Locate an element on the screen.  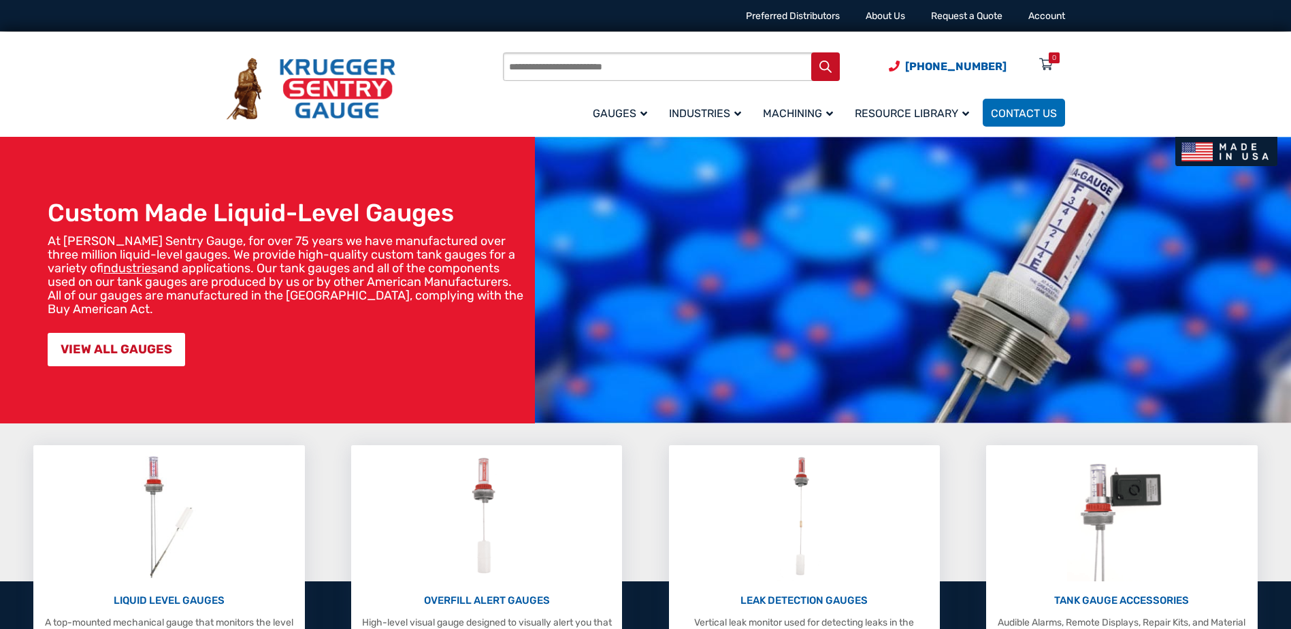
img: Tank Gauge Accessories is located at coordinates (1121, 517).